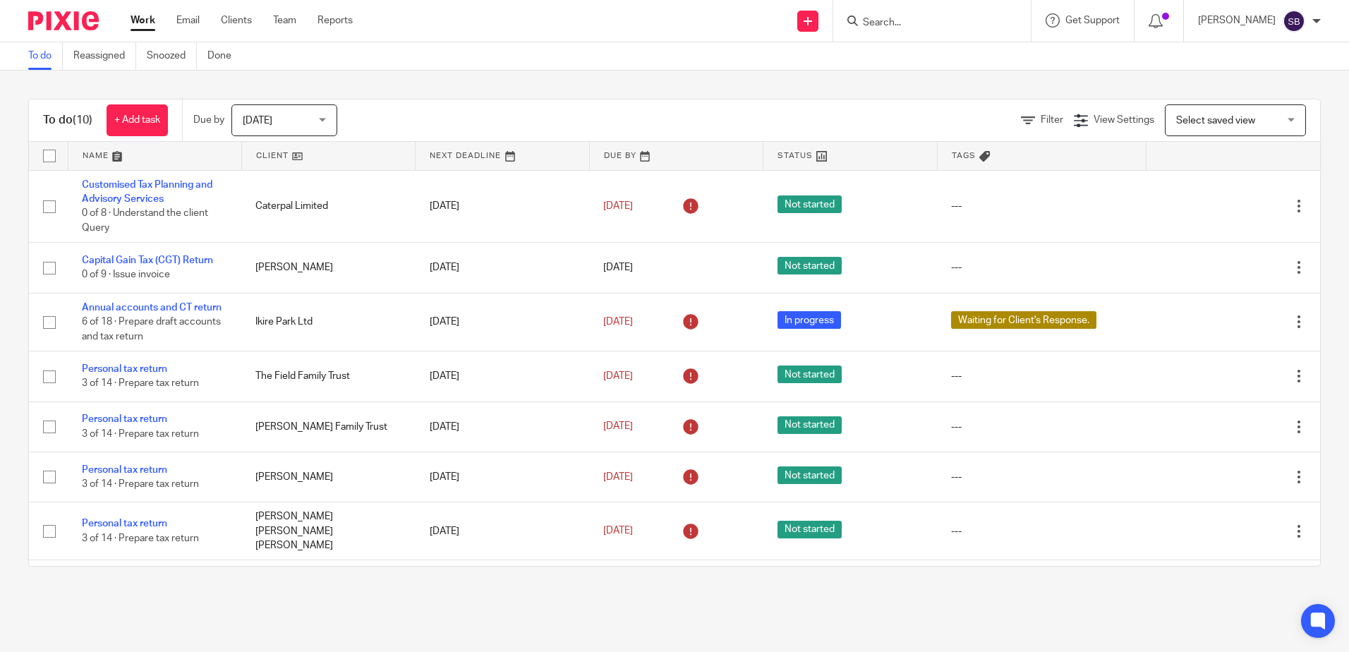 This screenshot has width=1349, height=652. What do you see at coordinates (171, 56) in the screenshot?
I see `a: Snoozed` at bounding box center [171, 56].